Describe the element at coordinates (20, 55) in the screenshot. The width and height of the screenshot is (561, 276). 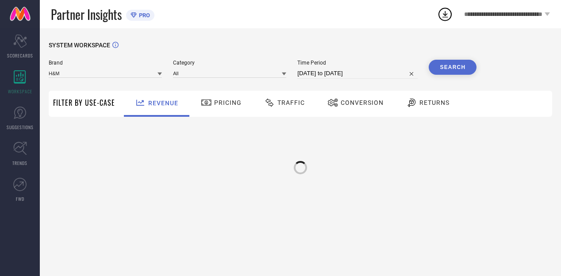
I see `span: SCORECARDS` at that location.